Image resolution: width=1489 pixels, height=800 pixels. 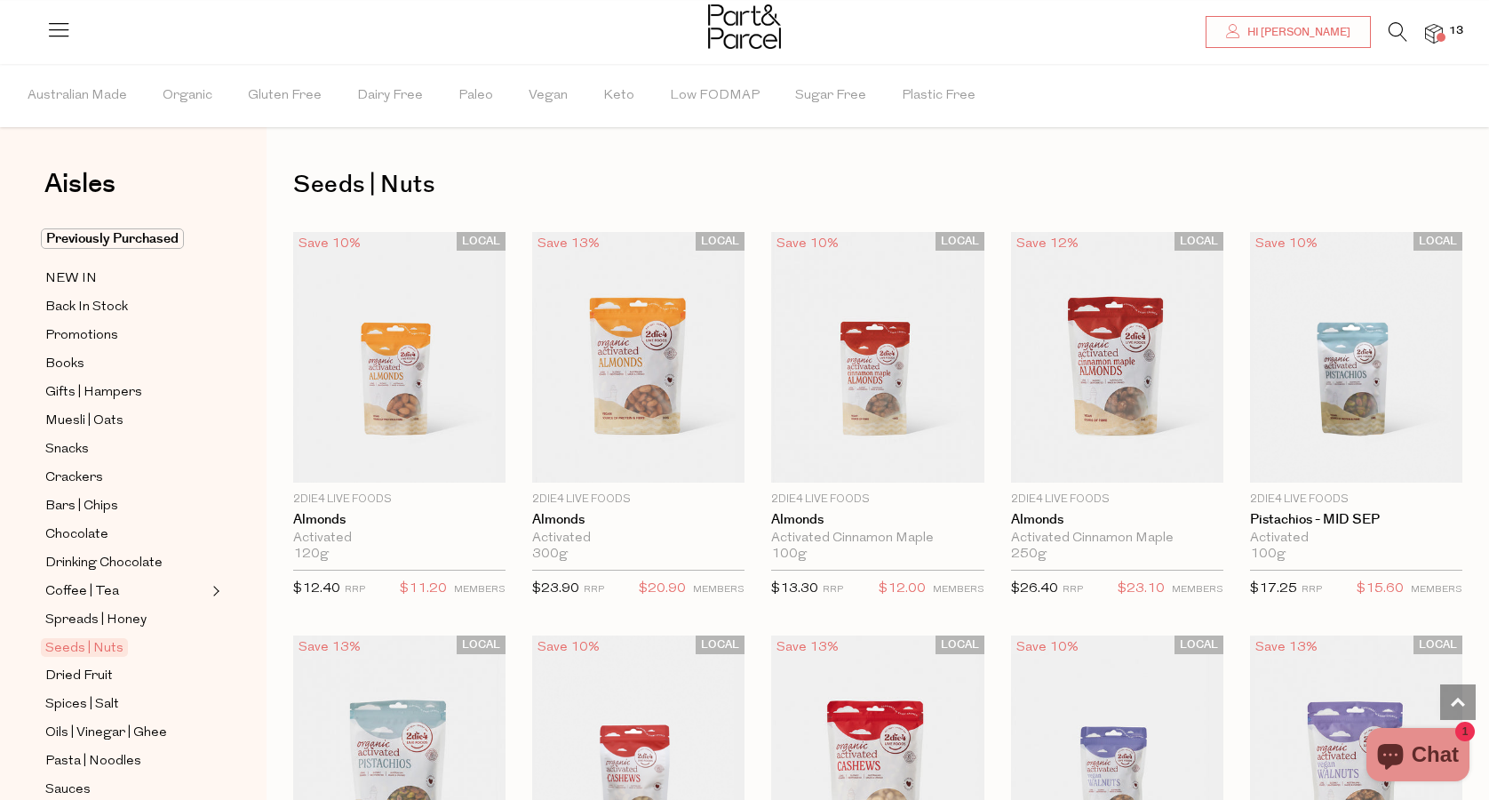 I want to click on span: Previously Purchased, so click(x=112, y=238).